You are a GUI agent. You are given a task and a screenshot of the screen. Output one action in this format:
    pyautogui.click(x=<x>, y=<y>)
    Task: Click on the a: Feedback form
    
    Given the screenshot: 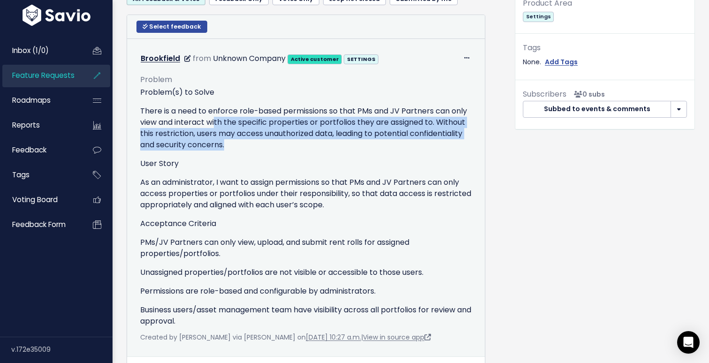 What is the action you would take?
    pyautogui.click(x=40, y=225)
    